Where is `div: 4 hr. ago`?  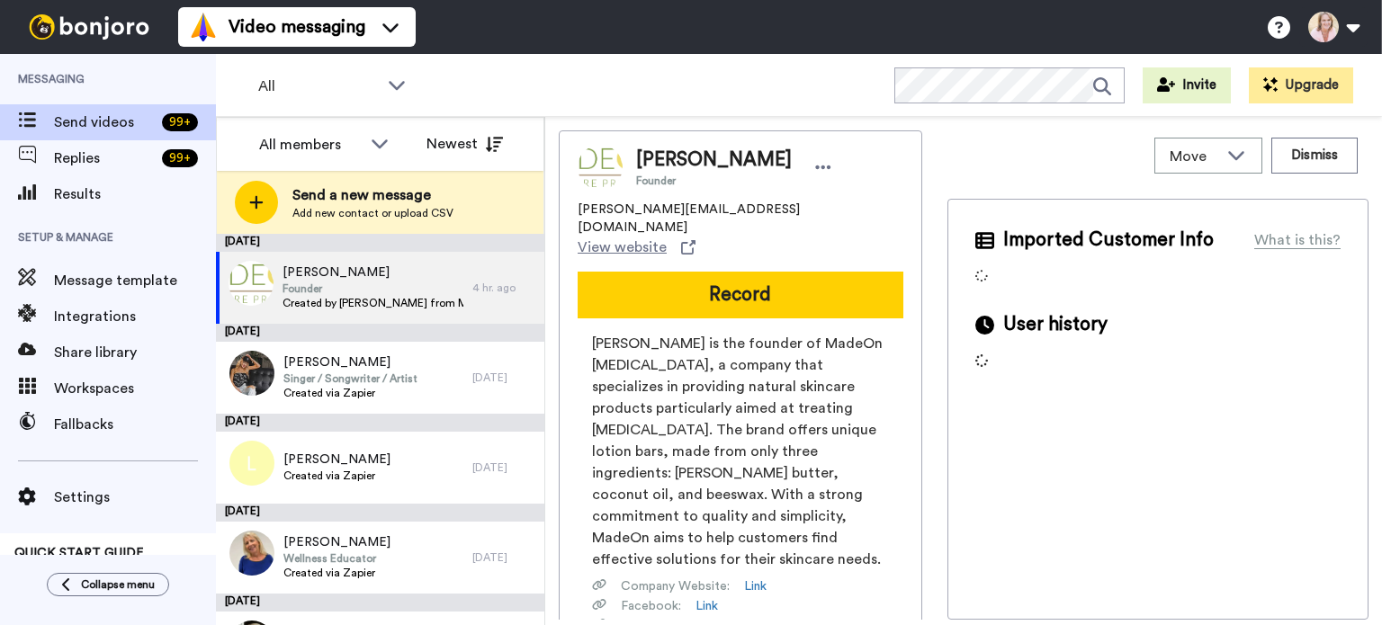 div: 4 hr. ago is located at coordinates (504, 288).